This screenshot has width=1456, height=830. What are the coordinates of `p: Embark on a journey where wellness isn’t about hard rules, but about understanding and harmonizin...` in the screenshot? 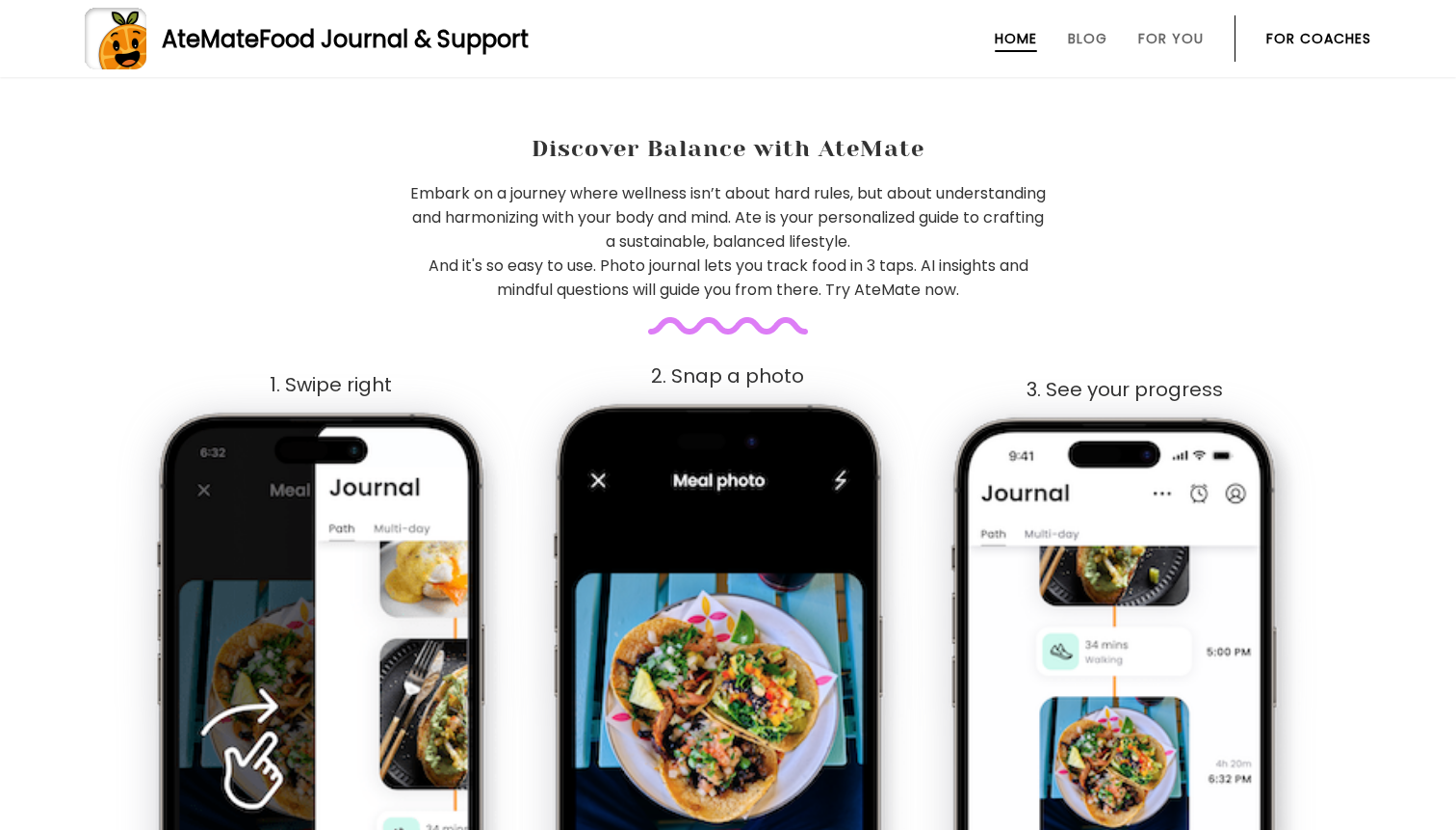 It's located at (728, 241).